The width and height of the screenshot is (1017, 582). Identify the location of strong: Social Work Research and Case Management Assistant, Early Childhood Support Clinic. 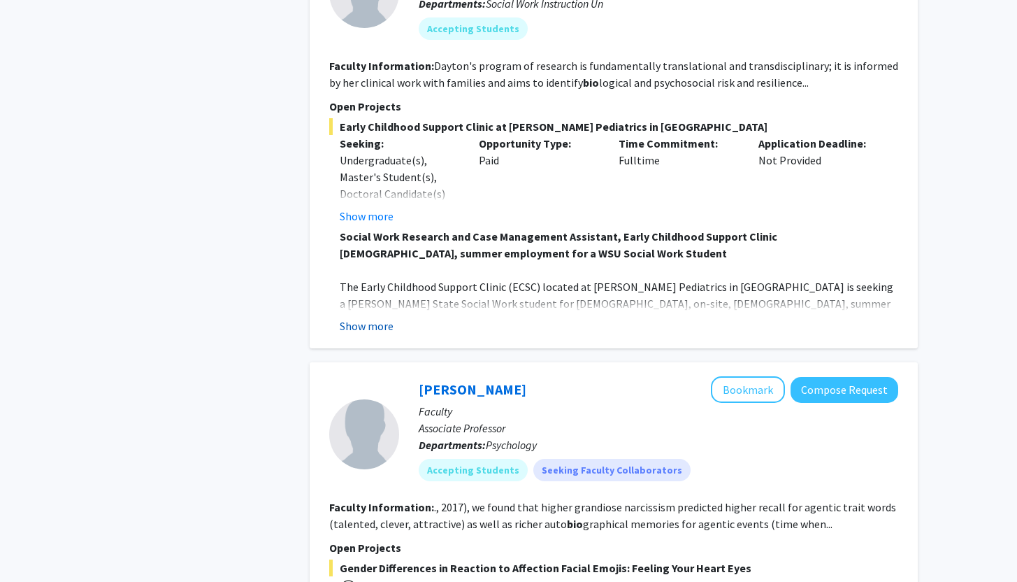
(559, 236).